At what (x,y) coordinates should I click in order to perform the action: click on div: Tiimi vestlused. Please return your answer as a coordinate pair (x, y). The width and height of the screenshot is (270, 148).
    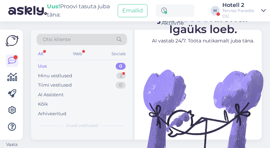
    Looking at the image, I should click on (55, 85).